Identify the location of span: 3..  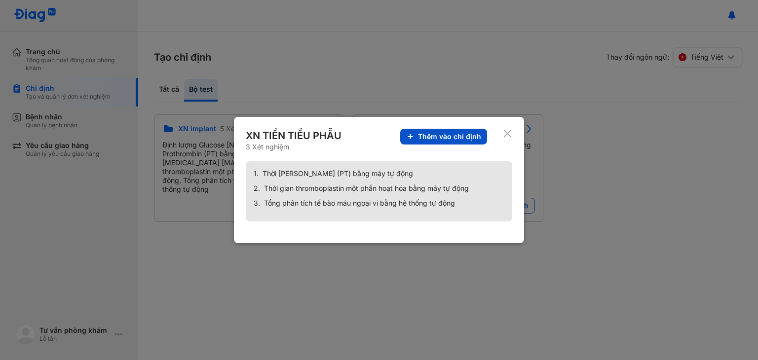
(257, 203).